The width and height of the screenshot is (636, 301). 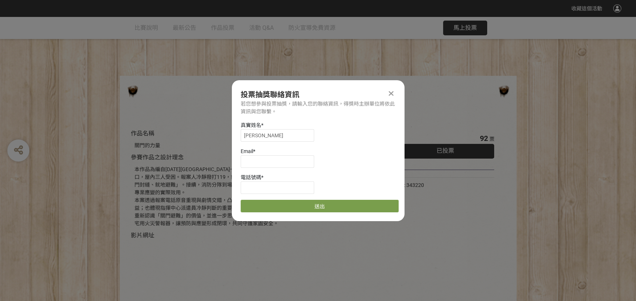 What do you see at coordinates (254, 145) in the screenshot?
I see `div: 關門的力量` at bounding box center [254, 145].